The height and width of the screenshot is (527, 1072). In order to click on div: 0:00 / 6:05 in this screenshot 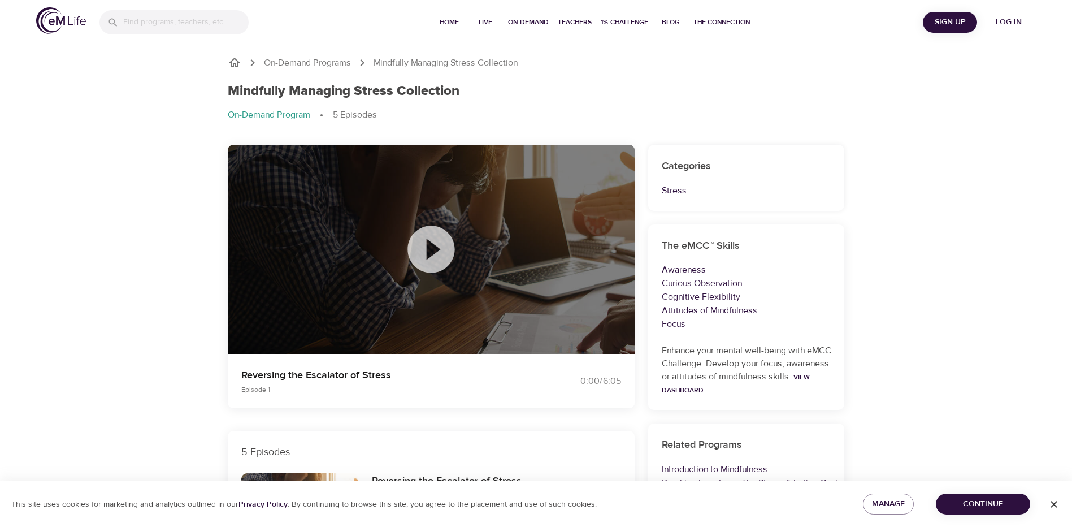, I will do `click(579, 381)`.